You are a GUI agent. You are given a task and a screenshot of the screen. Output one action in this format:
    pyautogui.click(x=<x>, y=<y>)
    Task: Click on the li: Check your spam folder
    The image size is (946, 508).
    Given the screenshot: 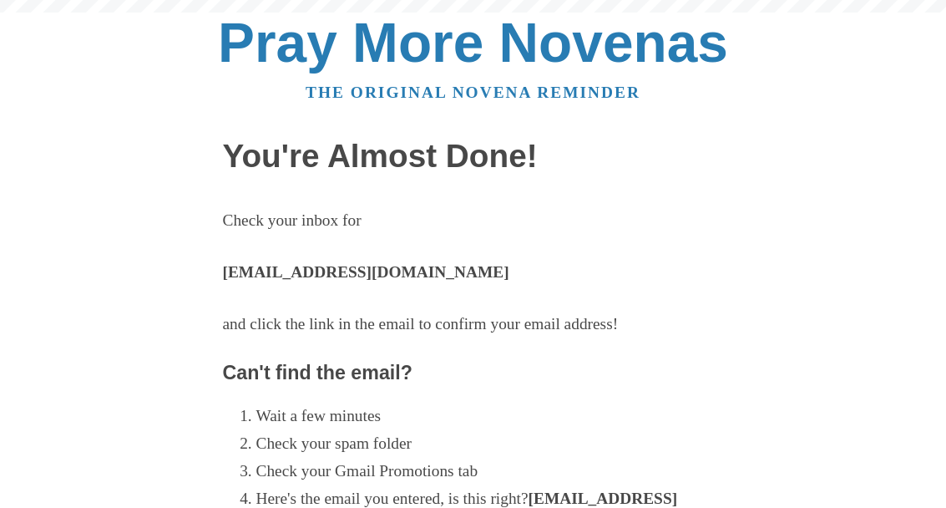 What is the action you would take?
    pyautogui.click(x=490, y=443)
    